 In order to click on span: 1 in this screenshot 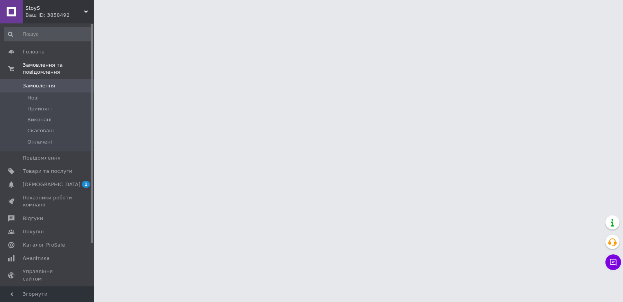, I will do `click(86, 184)`.